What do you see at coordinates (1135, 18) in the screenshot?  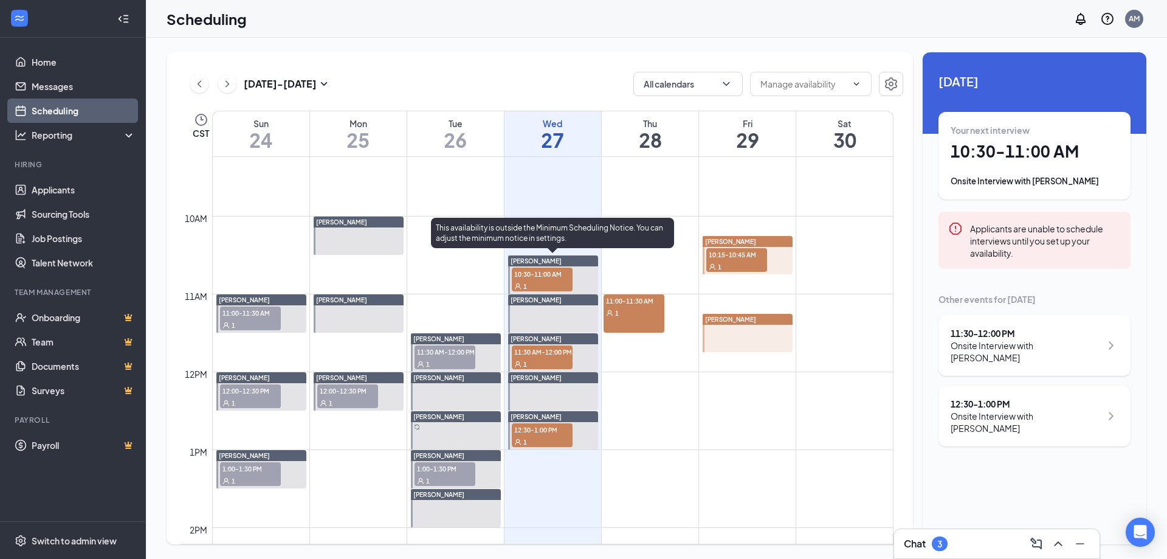 I see `div: AM` at bounding box center [1135, 18].